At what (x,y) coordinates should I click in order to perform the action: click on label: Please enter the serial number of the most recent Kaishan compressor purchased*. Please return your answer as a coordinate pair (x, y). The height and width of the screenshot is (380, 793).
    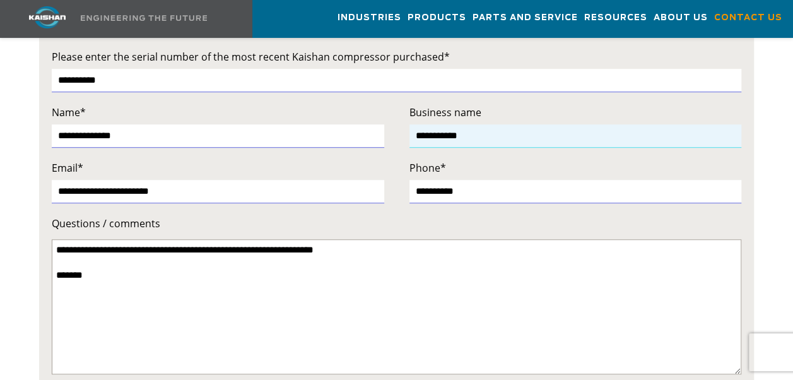
    Looking at the image, I should click on (396, 57).